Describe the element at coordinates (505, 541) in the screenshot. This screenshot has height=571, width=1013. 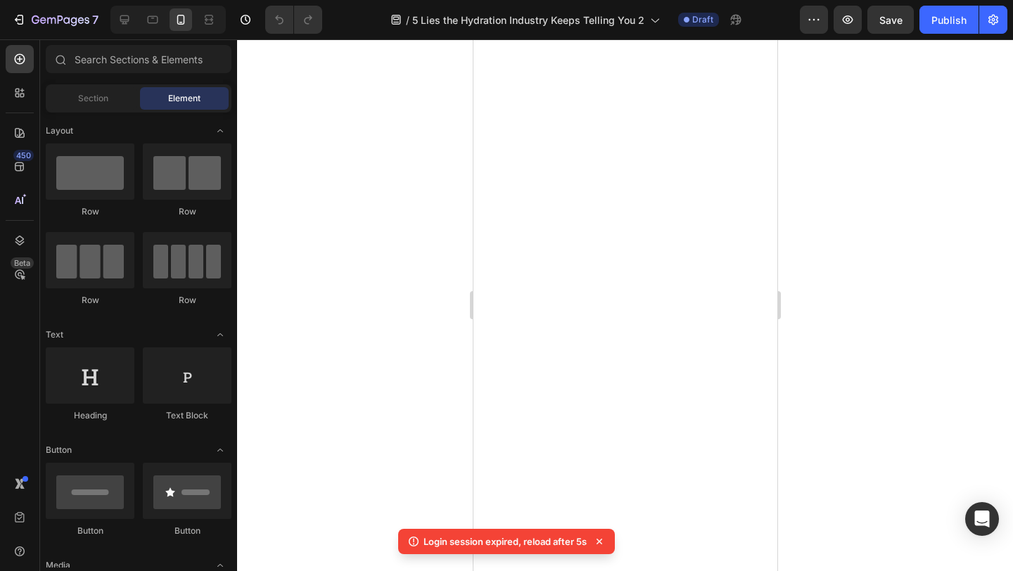
I see `p: Login session expired, reload after 5s` at that location.